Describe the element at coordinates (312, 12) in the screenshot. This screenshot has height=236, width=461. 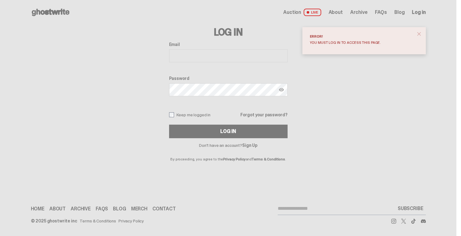
I see `span: LIVE` at that location.